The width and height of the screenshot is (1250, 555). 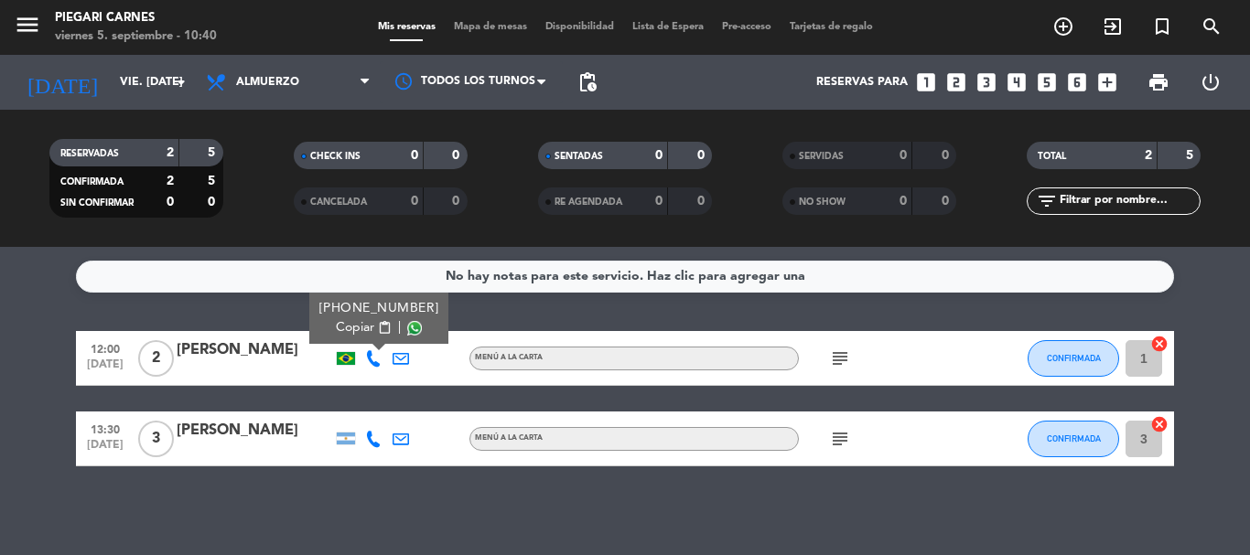 What do you see at coordinates (821, 156) in the screenshot?
I see `span: SERVIDAS` at bounding box center [821, 156].